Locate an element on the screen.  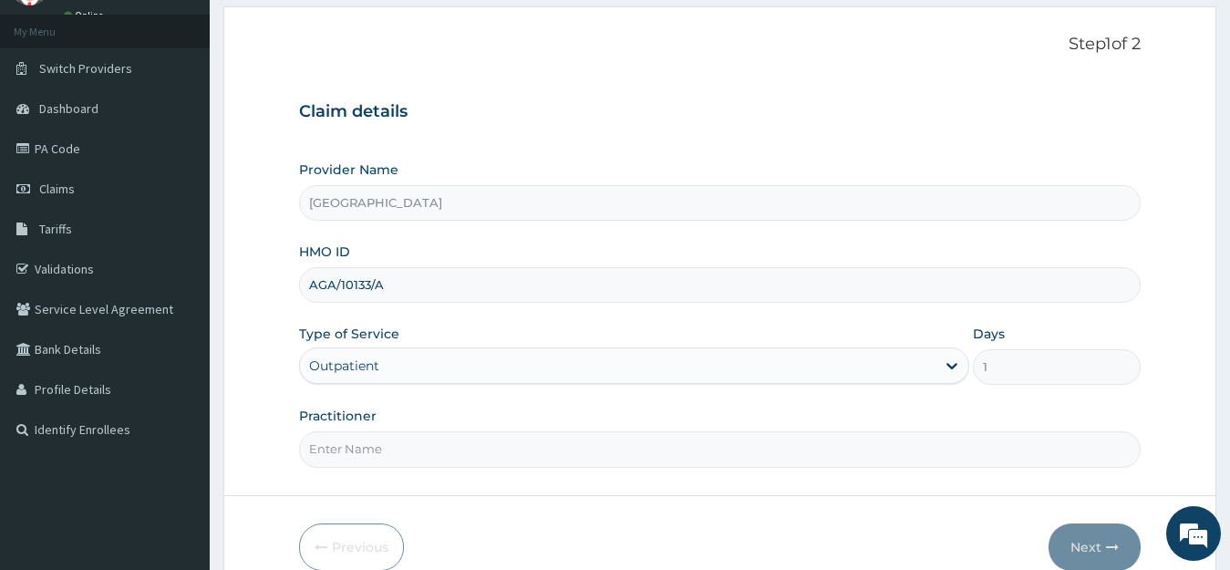
div: Chat with us now is located at coordinates (201, 114).